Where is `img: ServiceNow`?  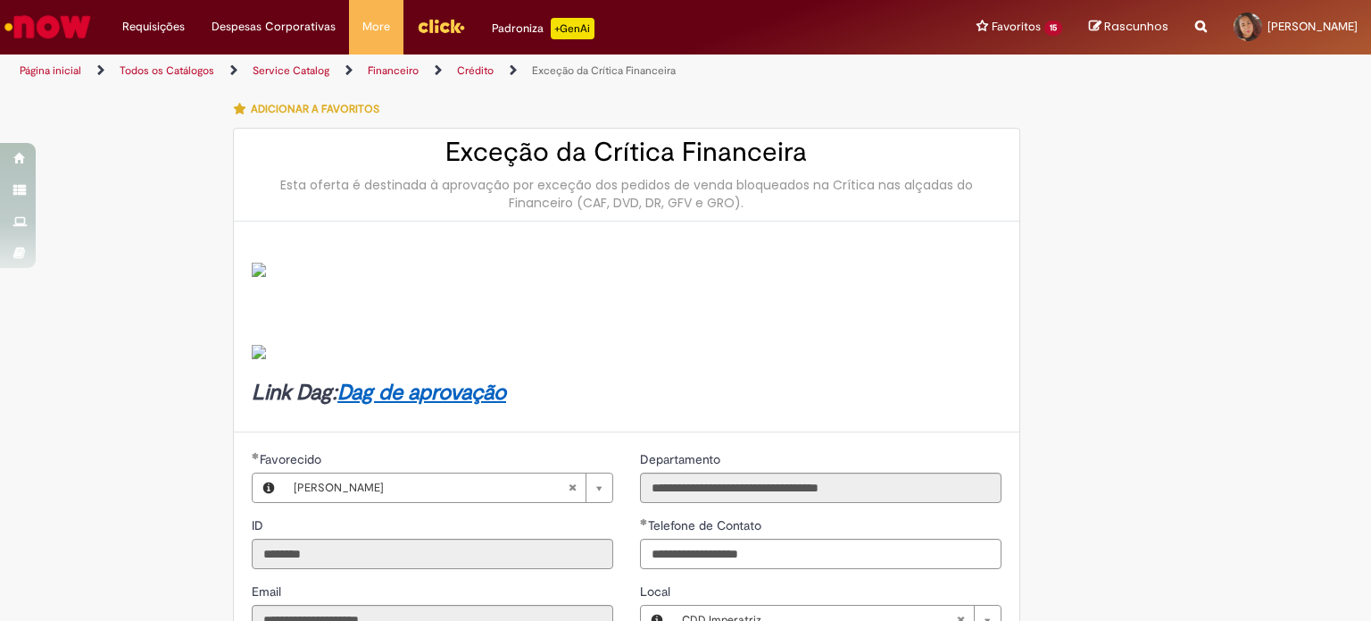
img: ServiceNow is located at coordinates (47, 27).